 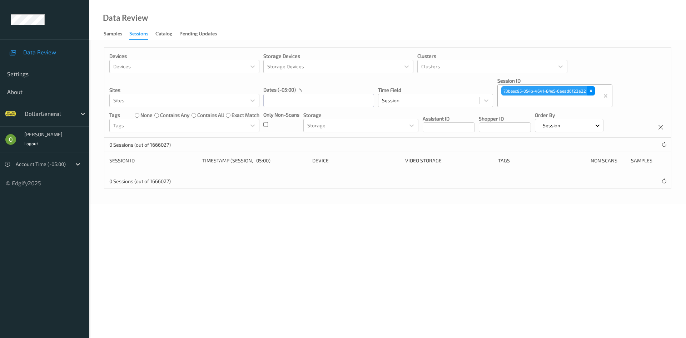 What do you see at coordinates (569, 115) in the screenshot?
I see `p: Order By` at bounding box center [569, 115].